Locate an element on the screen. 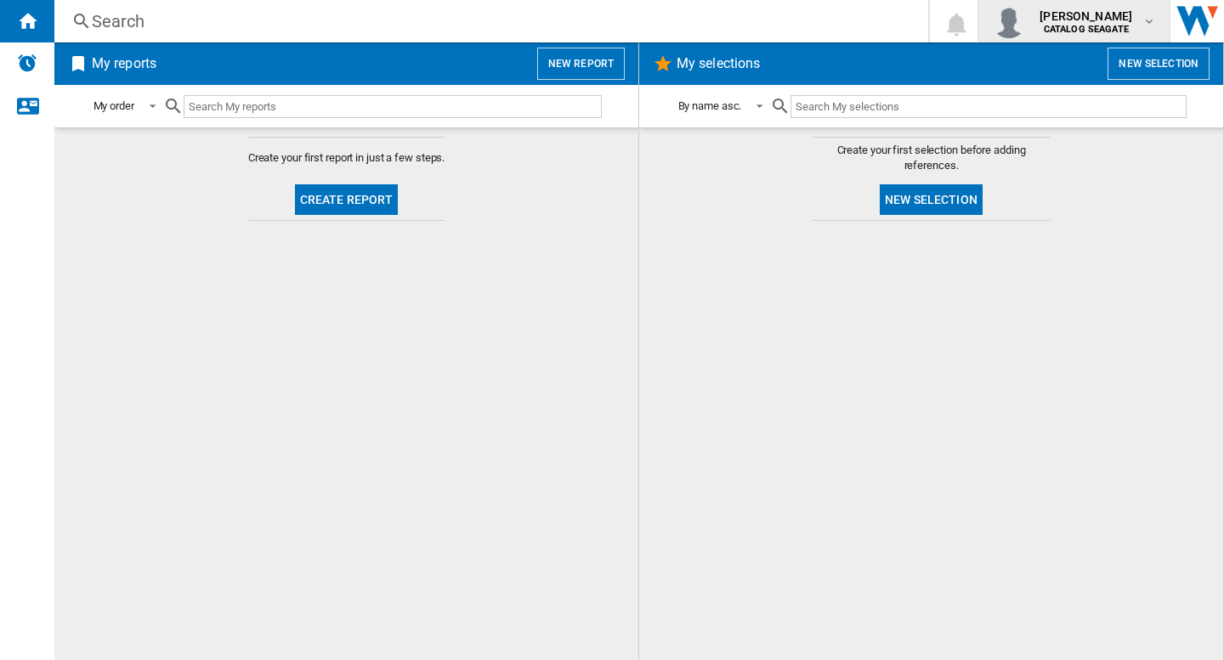 This screenshot has width=1224, height=660. input: Search My reports is located at coordinates (393, 106).